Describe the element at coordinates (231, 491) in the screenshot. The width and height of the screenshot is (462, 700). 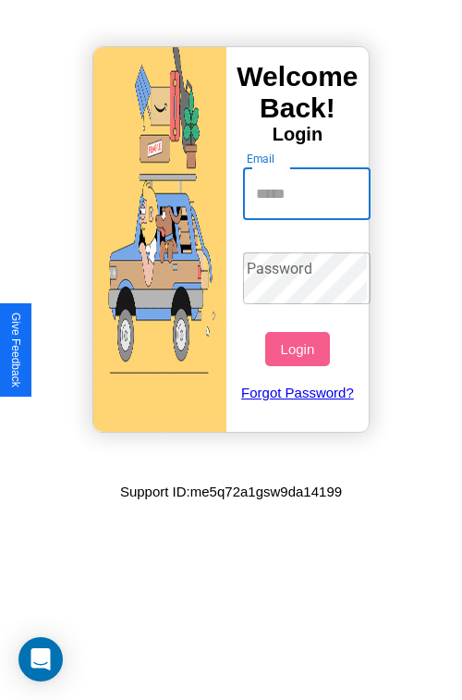
I see `p: Support ID: me5q72a1gsw9da14199` at that location.